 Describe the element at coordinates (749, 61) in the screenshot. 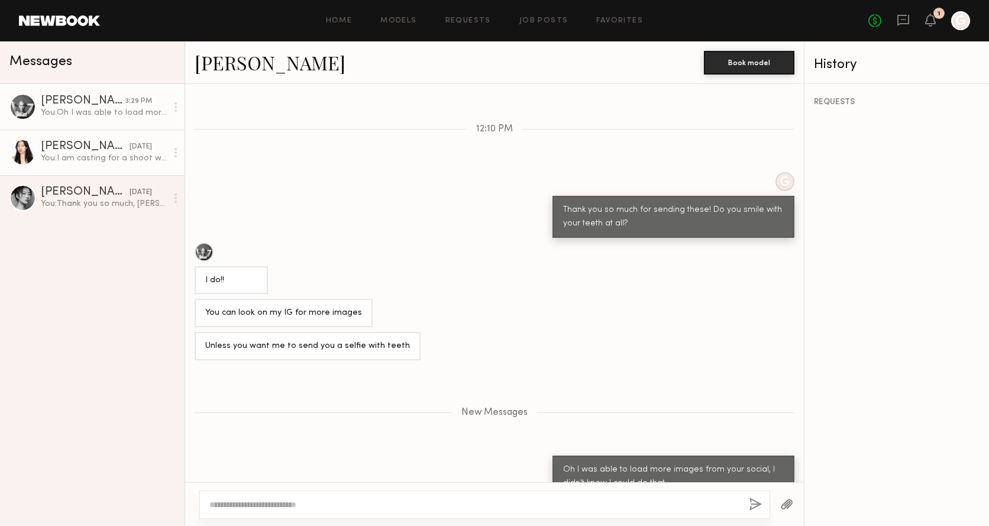

I see `a: Book model` at that location.